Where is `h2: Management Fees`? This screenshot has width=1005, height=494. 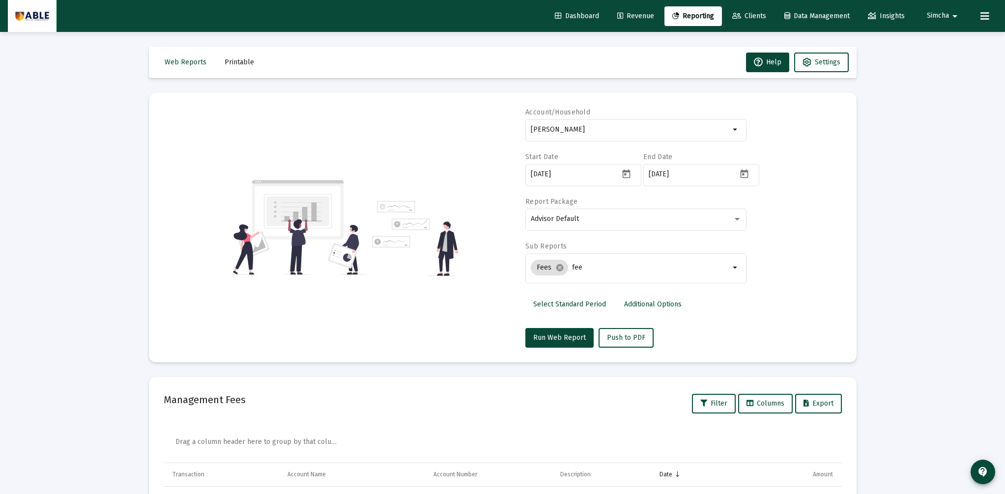 h2: Management Fees is located at coordinates (204, 400).